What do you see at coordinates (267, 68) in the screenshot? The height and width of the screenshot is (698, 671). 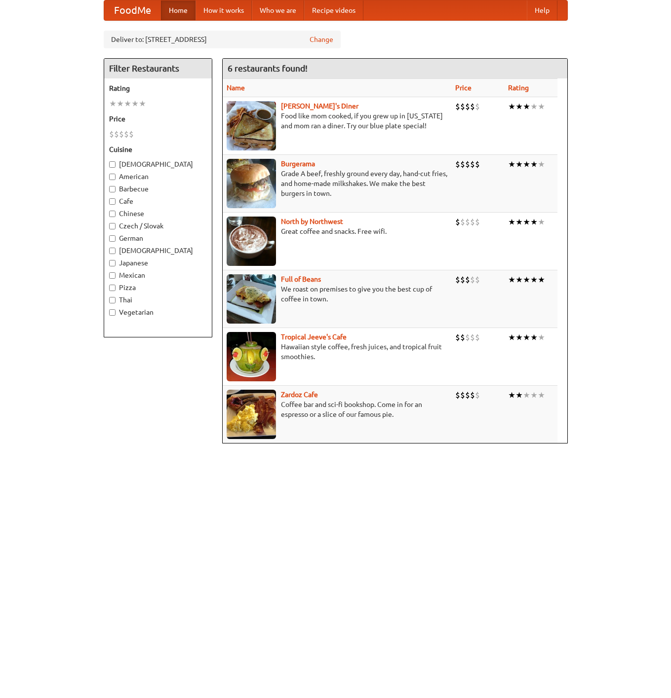 I see `ng-pluralize: 6 restaurants found!` at bounding box center [267, 68].